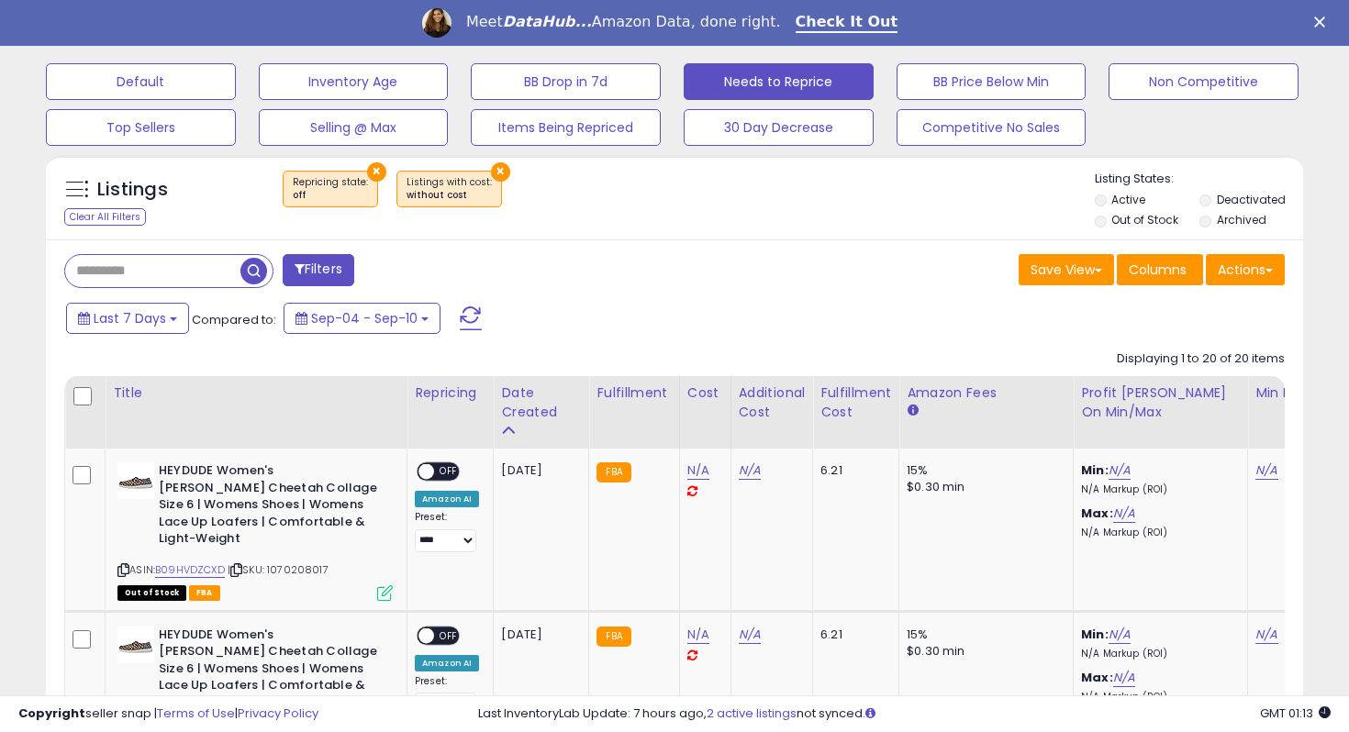 The image size is (1349, 732). I want to click on button: Actions, so click(1245, 270).